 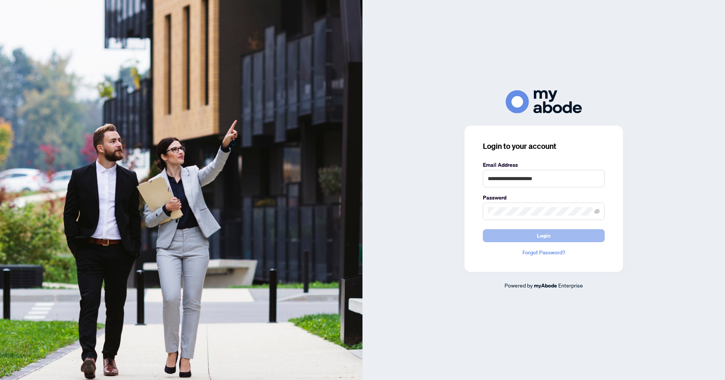 I want to click on a: Forgot Password?, so click(x=543, y=252).